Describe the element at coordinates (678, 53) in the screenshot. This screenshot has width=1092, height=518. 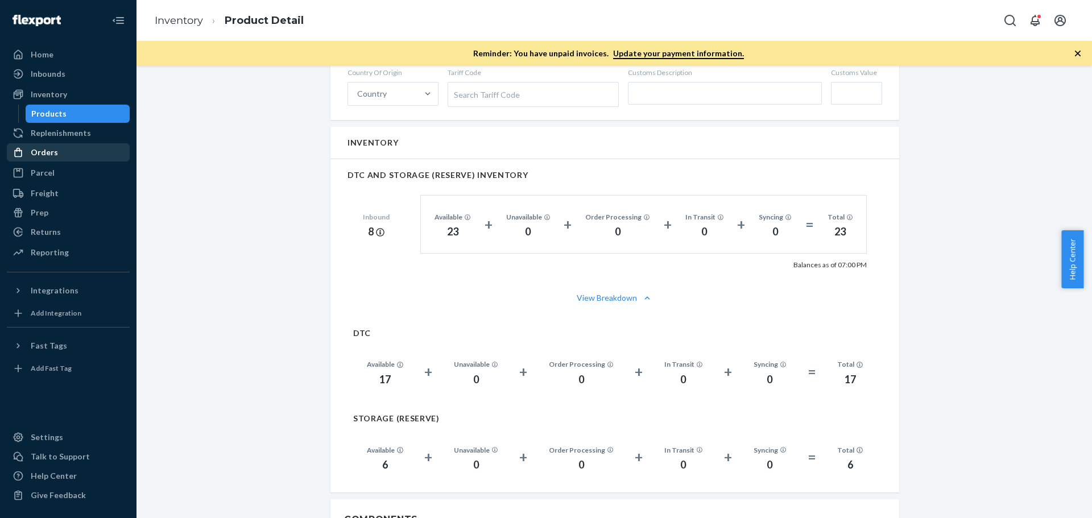
I see `a: Update your payment information.` at that location.